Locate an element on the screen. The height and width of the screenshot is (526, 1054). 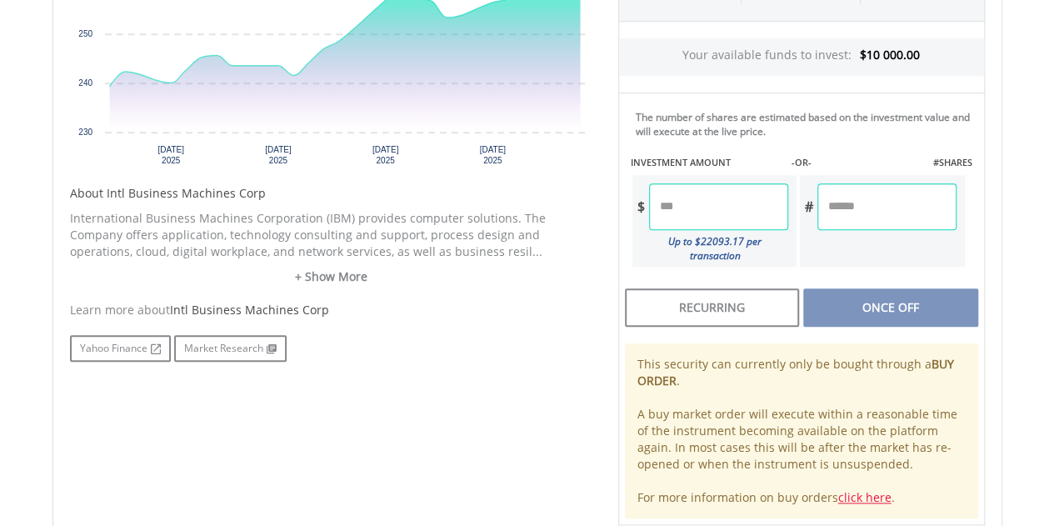
div: Your available funds to invest: is located at coordinates (802, 57).